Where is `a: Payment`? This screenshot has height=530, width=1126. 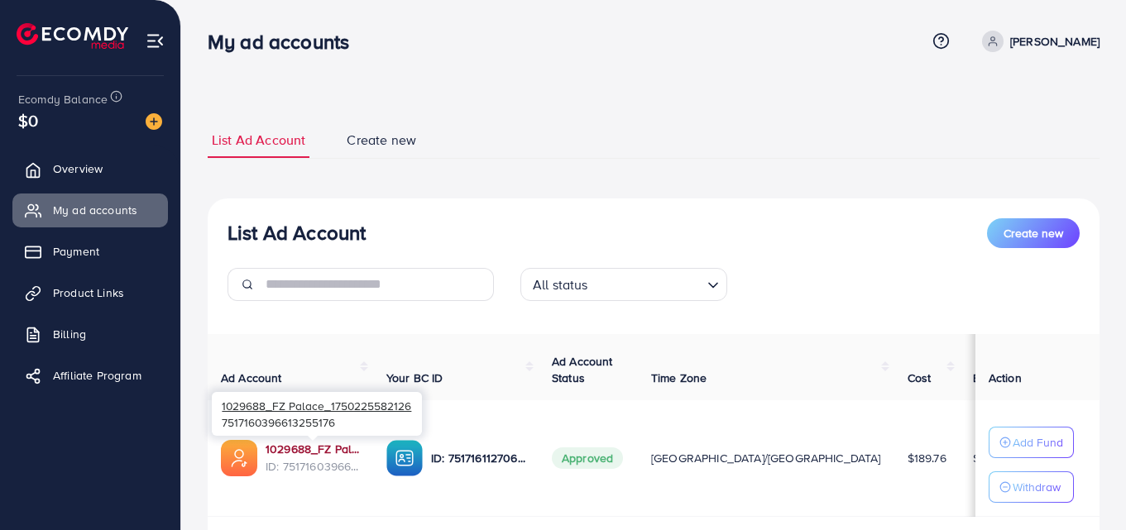 a: Payment is located at coordinates (90, 252).